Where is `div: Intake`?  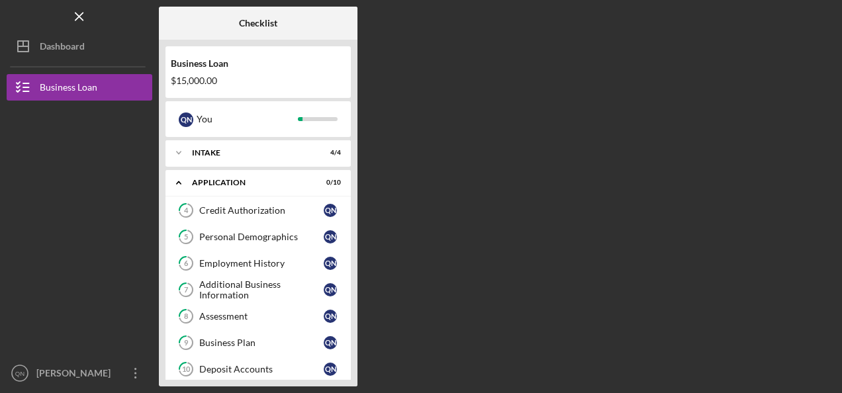
div: Intake is located at coordinates (250, 153).